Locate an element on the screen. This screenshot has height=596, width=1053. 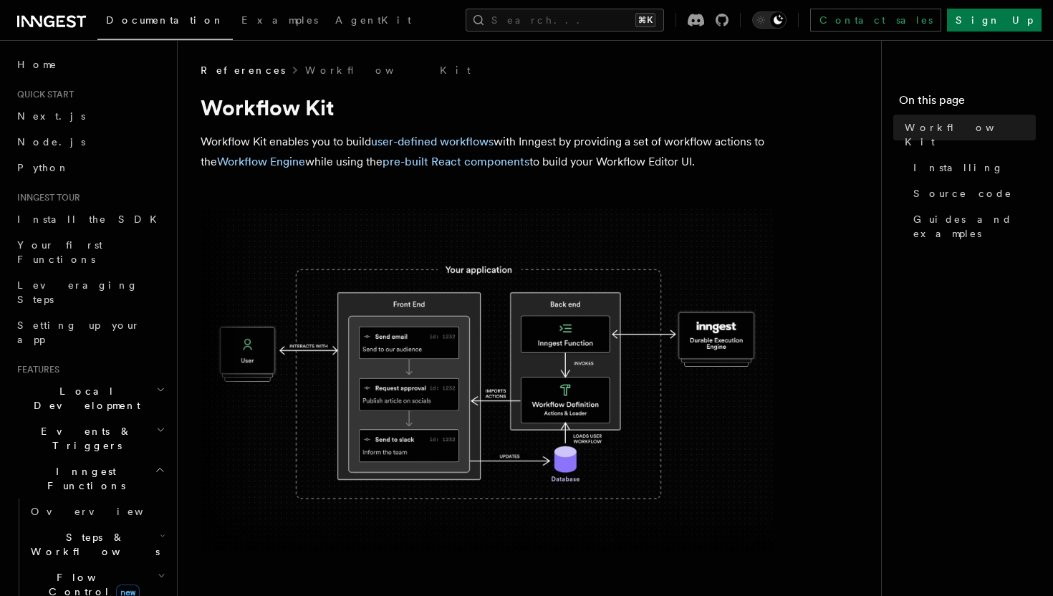
button: Steps & Workflows is located at coordinates (97, 544).